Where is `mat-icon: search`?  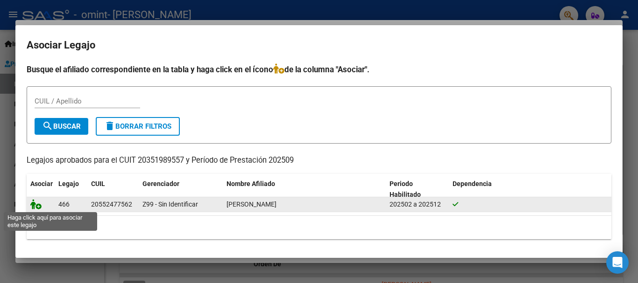
mat-icon: search is located at coordinates (48, 126).